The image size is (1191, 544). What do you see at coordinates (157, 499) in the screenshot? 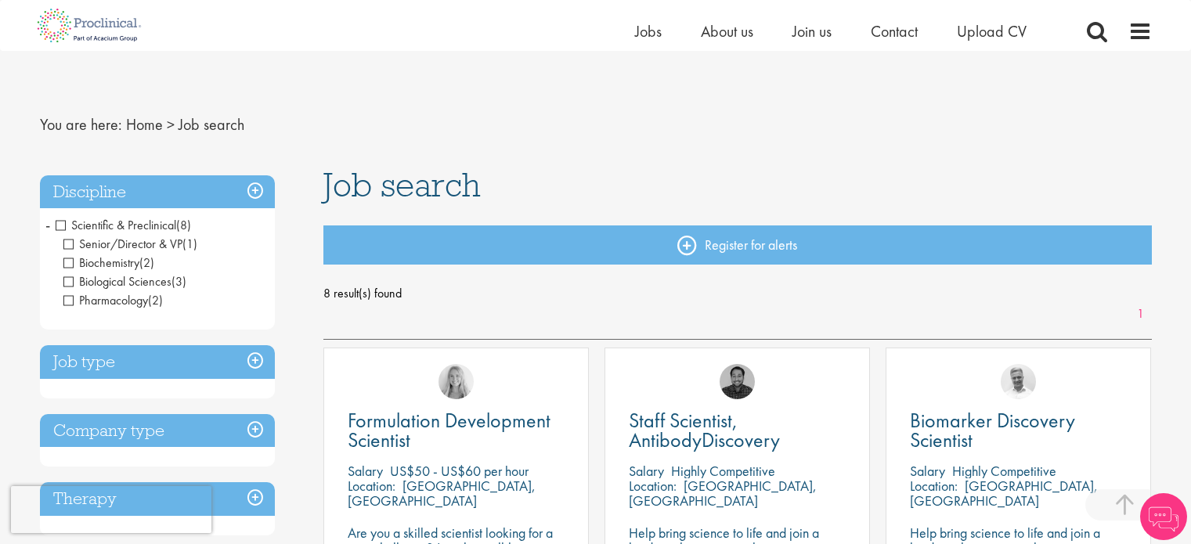
I see `div: Therapy` at bounding box center [157, 499].